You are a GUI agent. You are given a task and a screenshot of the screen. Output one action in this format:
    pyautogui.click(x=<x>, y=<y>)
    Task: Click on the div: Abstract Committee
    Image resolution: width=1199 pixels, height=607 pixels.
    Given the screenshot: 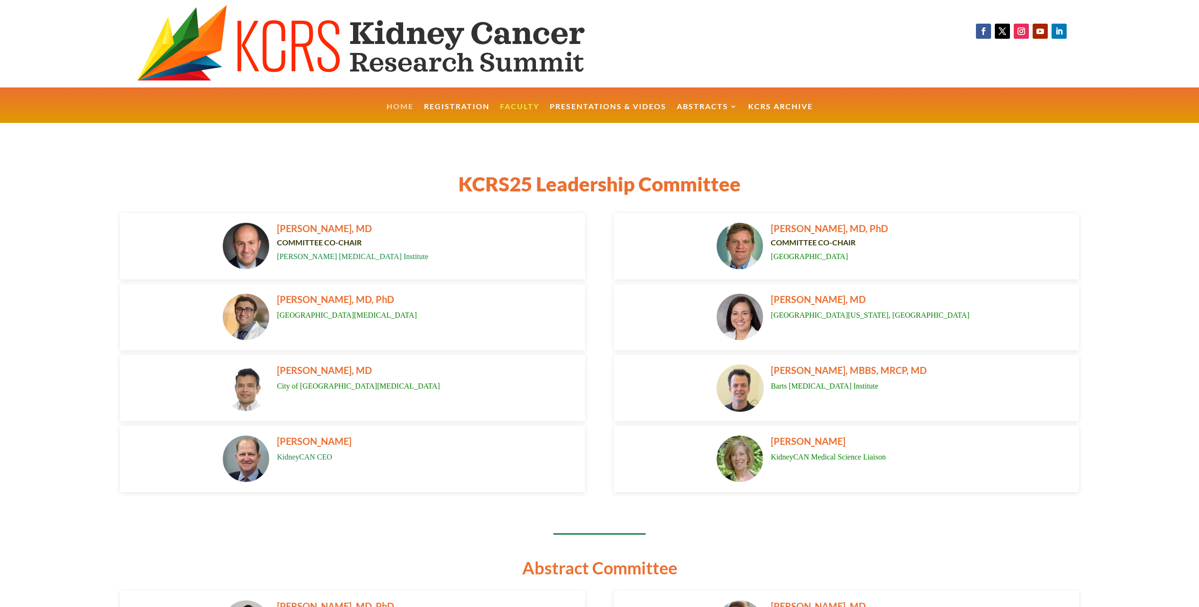 What is the action you would take?
    pyautogui.click(x=600, y=567)
    